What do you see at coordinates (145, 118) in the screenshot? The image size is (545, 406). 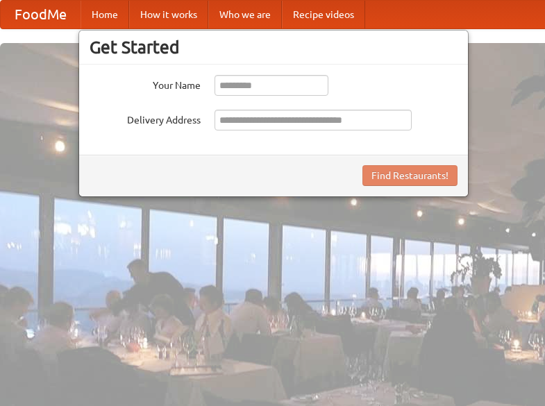 I see `label: Delivery Address` at bounding box center [145, 118].